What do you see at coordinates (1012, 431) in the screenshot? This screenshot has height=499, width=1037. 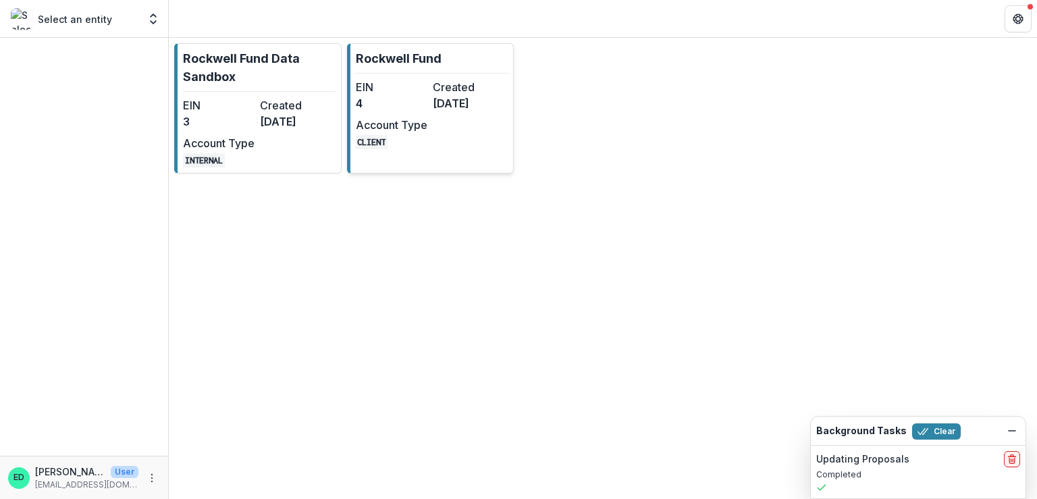 I see `button: Dismiss` at bounding box center [1012, 431].